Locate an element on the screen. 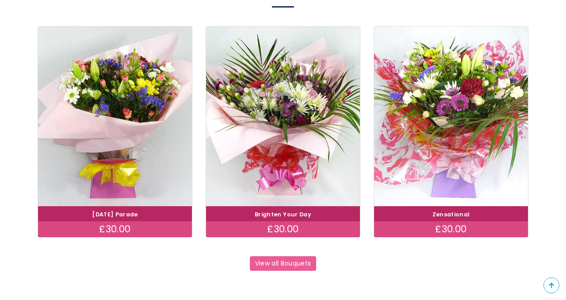 This screenshot has height=300, width=566. a: View all Bouquets is located at coordinates (283, 263).